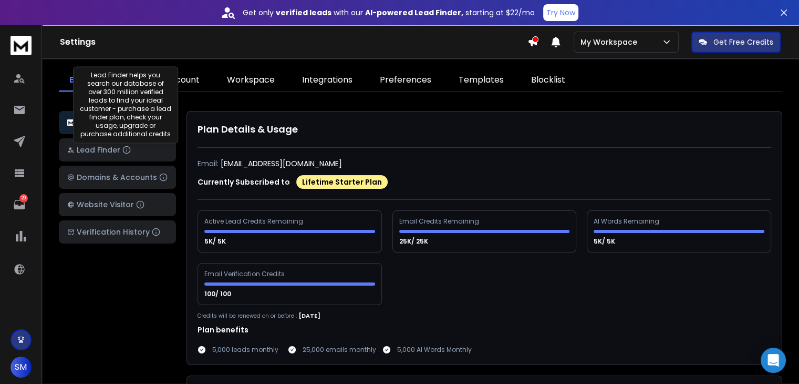  What do you see at coordinates (611, 42) in the screenshot?
I see `p: My Workspace` at bounding box center [611, 42].